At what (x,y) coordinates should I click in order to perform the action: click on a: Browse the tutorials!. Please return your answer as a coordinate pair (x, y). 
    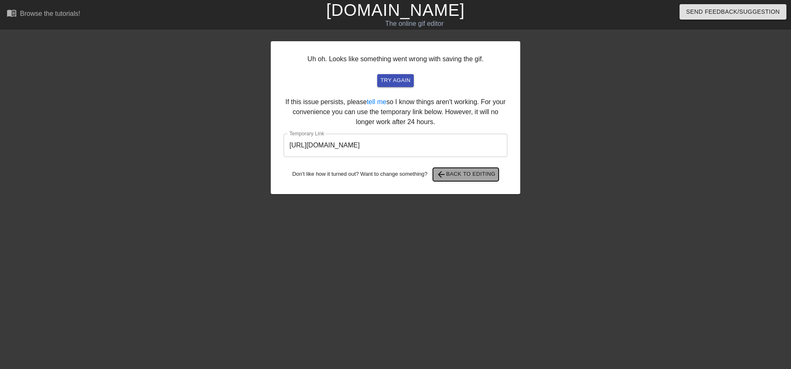
    Looking at the image, I should click on (43, 14).